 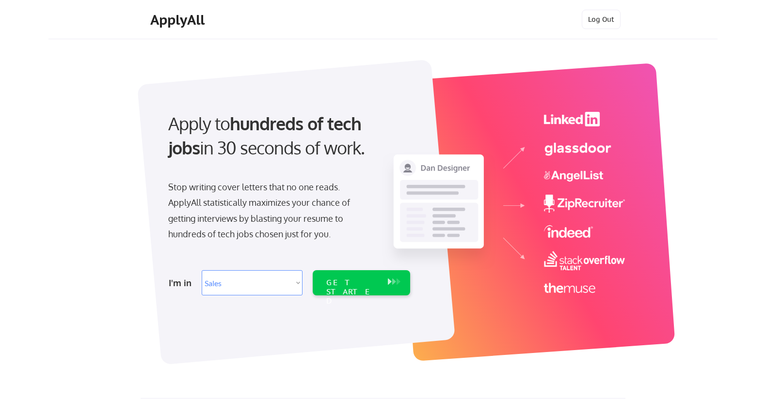 What do you see at coordinates (267, 135) in the screenshot?
I see `strong: hundreds of tech jobs` at bounding box center [267, 135].